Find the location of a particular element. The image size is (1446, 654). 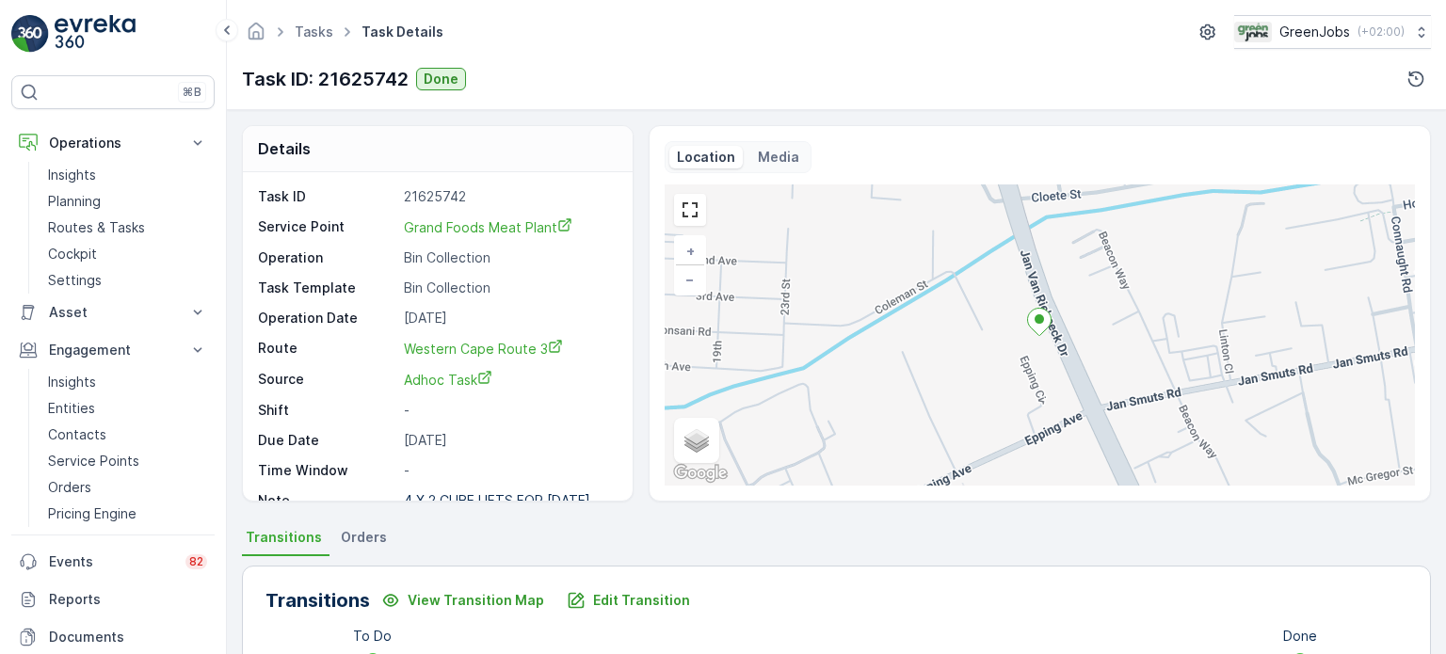

p: Due Date is located at coordinates (327, 441).